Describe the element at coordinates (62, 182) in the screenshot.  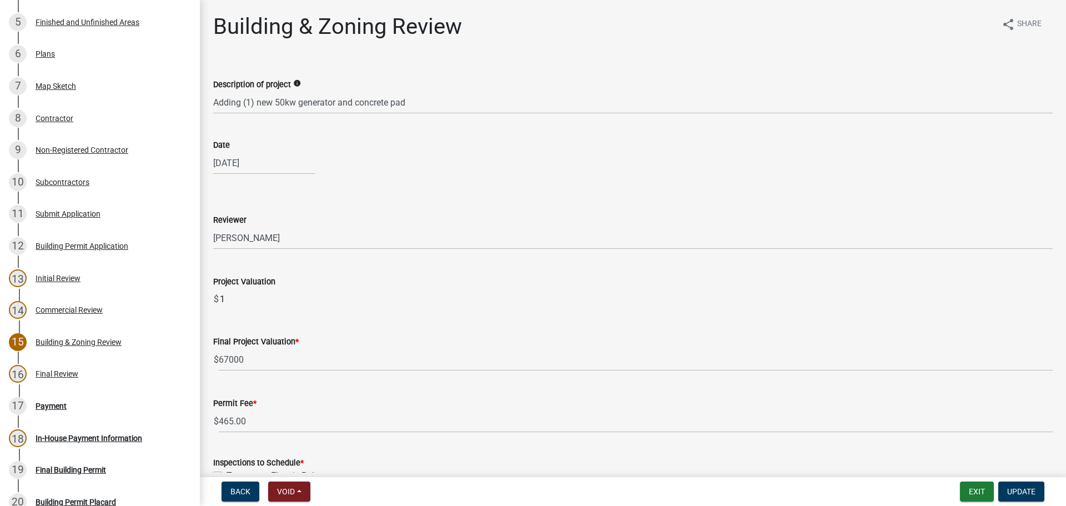
I see `div: Subcontractors` at that location.